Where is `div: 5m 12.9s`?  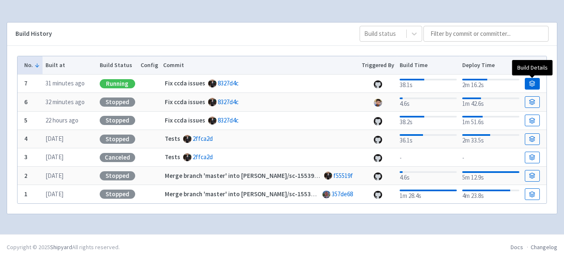 div: 5m 12.9s is located at coordinates (491, 176).